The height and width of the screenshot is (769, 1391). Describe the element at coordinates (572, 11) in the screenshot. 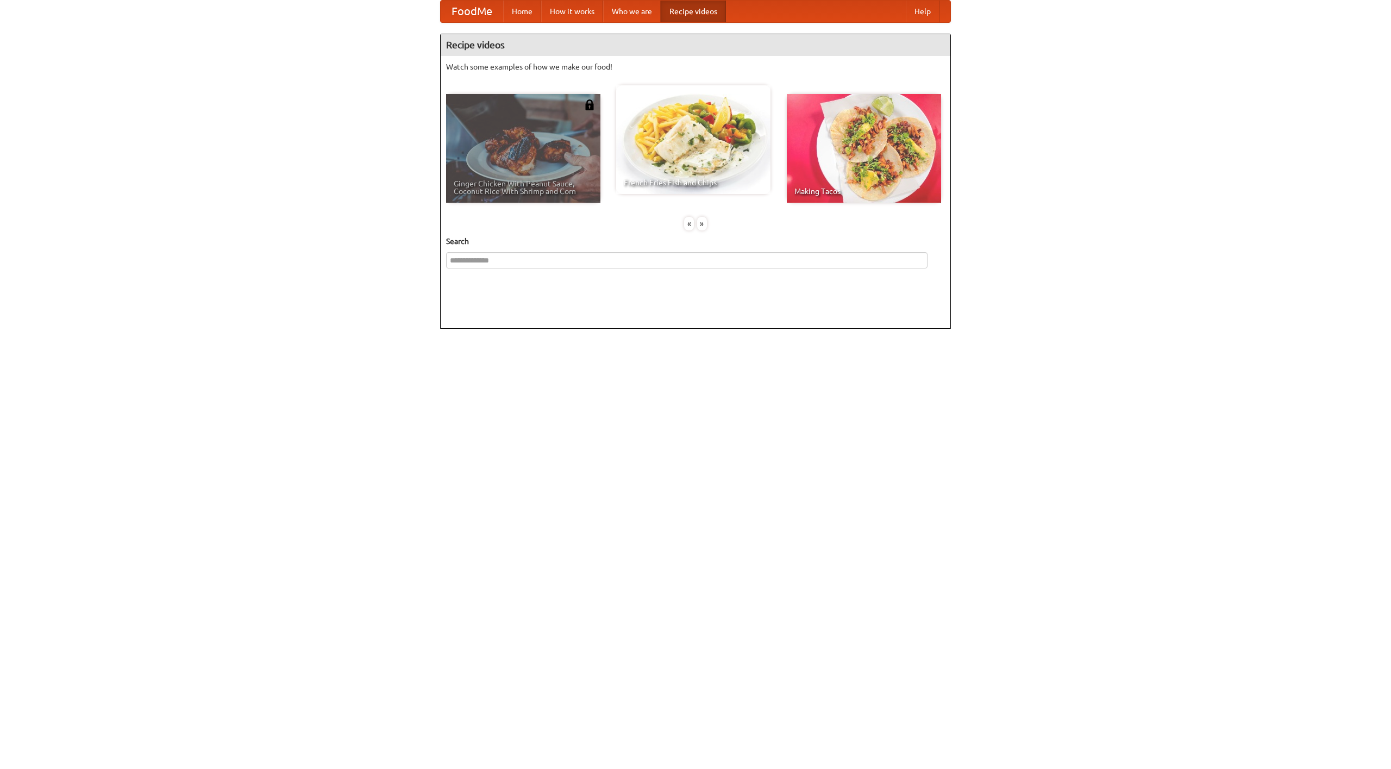

I see `a: How it works` at that location.